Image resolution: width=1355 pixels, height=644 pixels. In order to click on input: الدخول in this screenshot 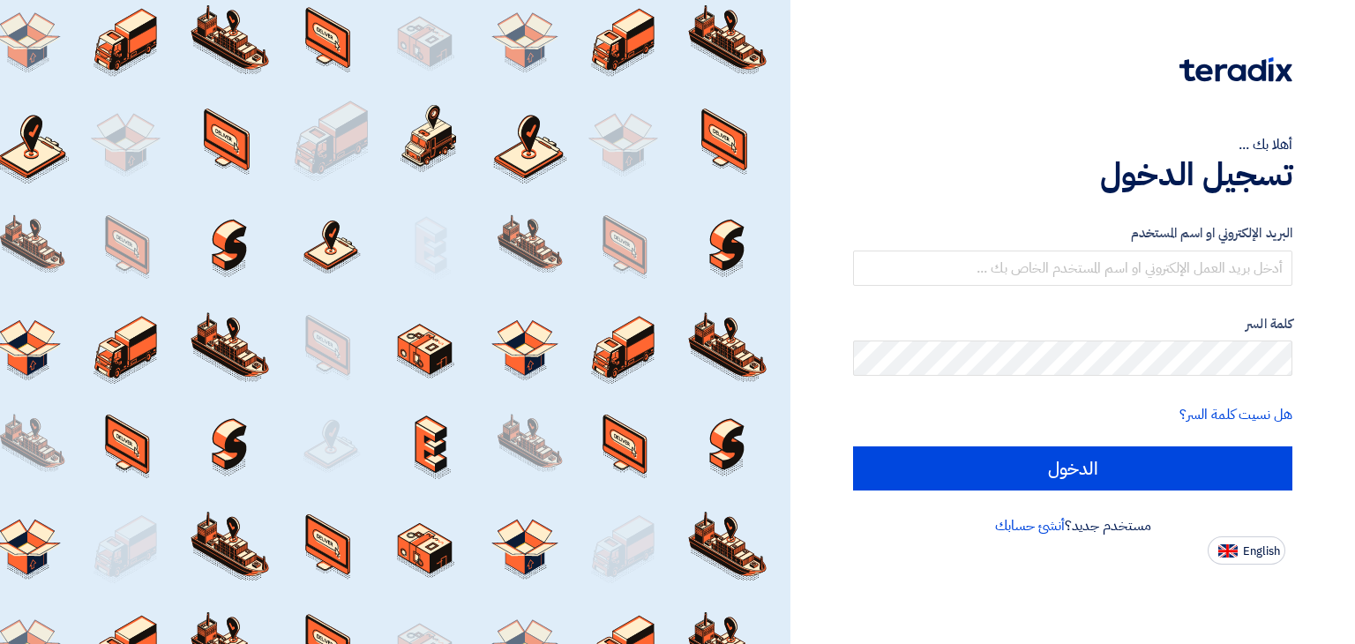, I will do `click(1073, 468)`.